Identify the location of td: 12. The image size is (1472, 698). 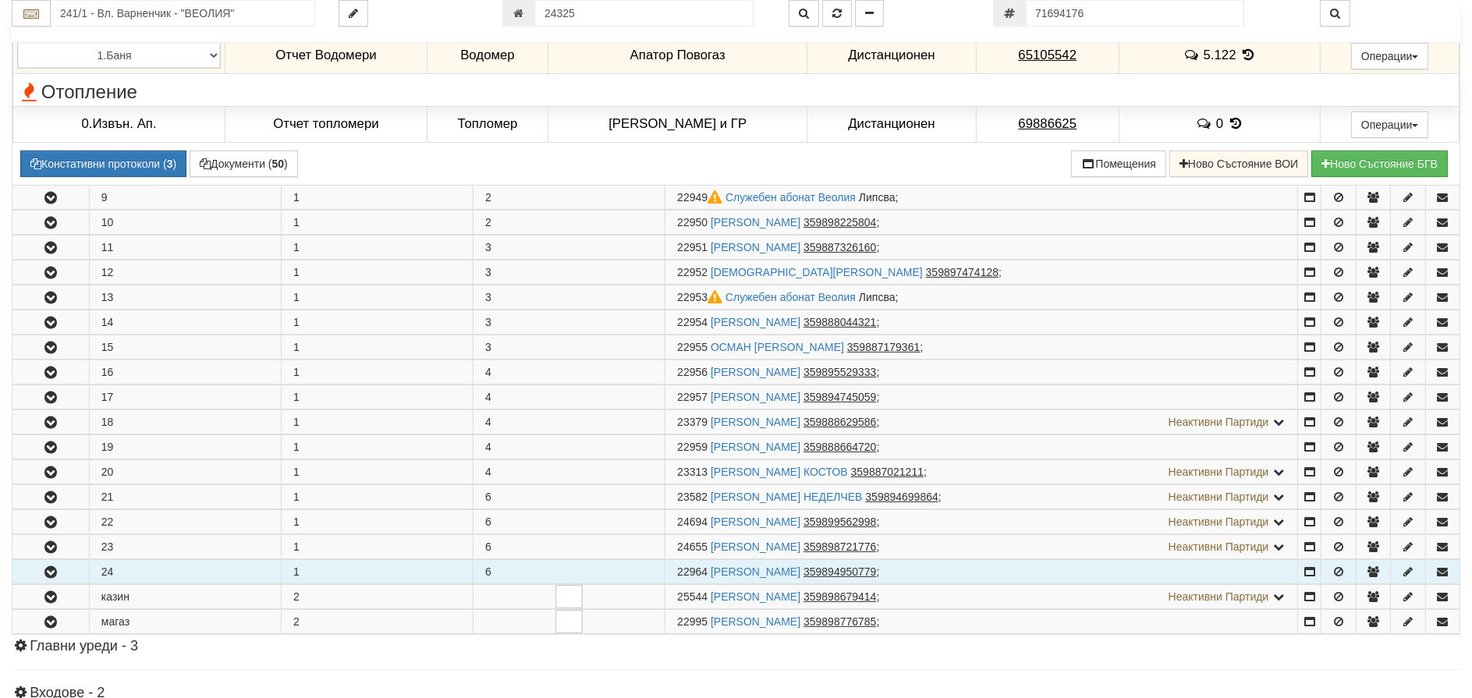
(185, 271).